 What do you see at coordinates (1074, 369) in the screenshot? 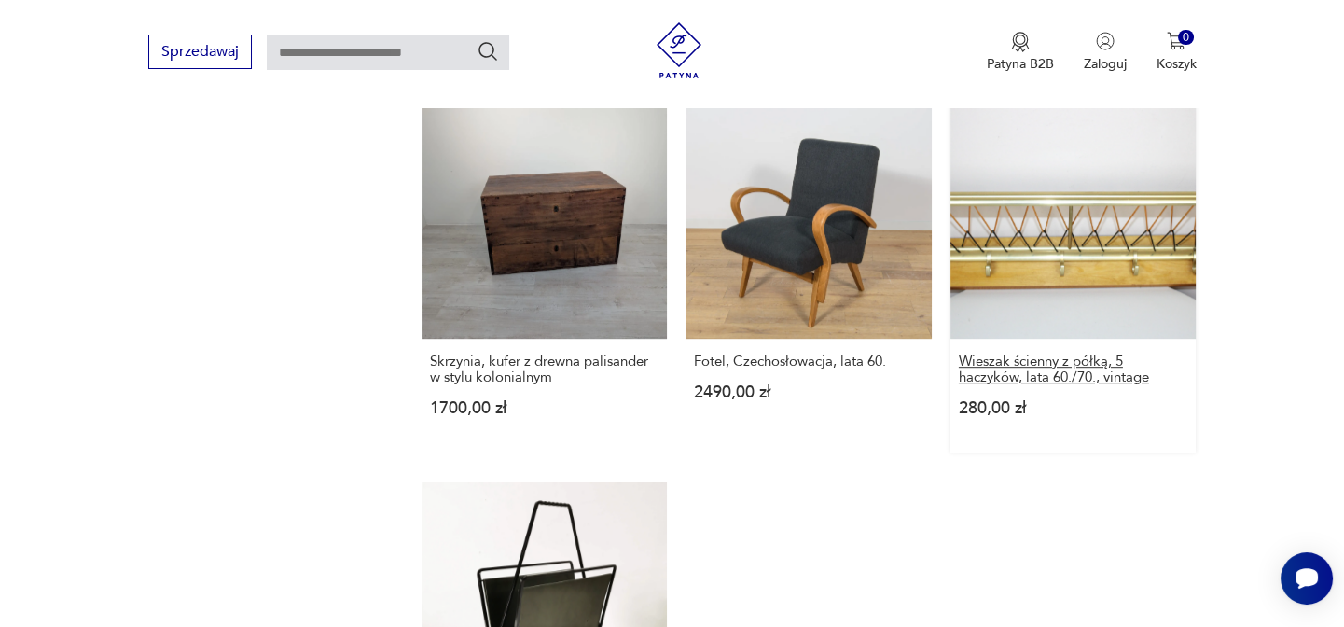
I see `h3: Wieszak ścienny z półką, 5 haczyków, lata 60./70., vintage` at bounding box center [1074, 369].